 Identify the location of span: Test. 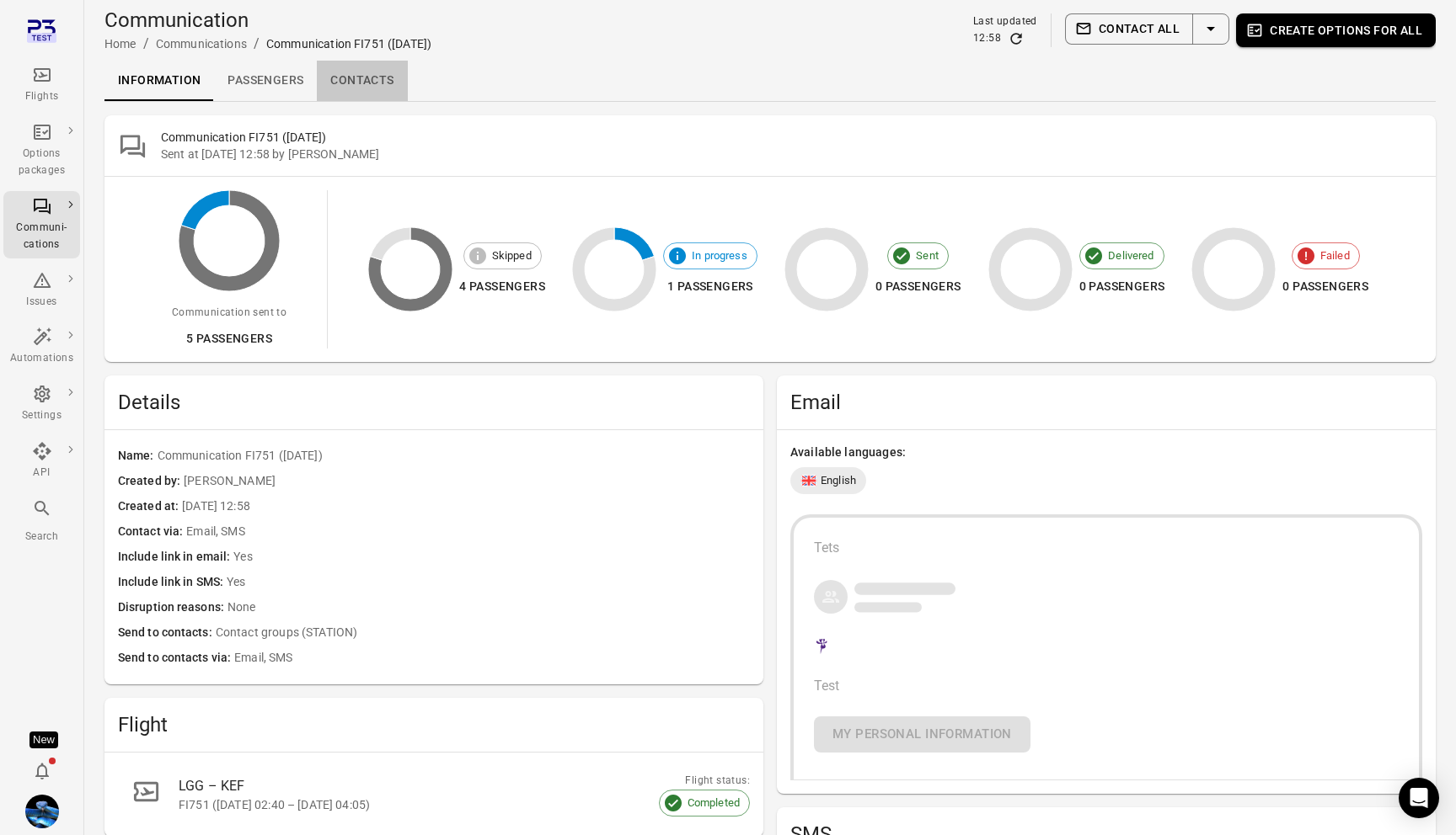
(826, 685).